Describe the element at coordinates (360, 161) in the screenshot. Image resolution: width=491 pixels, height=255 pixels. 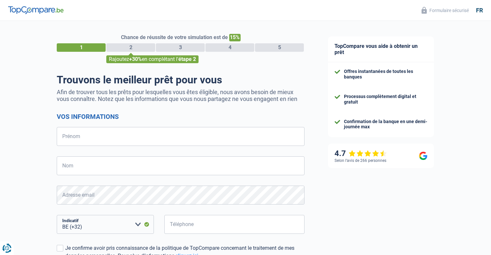
I see `div: Selon l’avis de 266 personnes` at that location.